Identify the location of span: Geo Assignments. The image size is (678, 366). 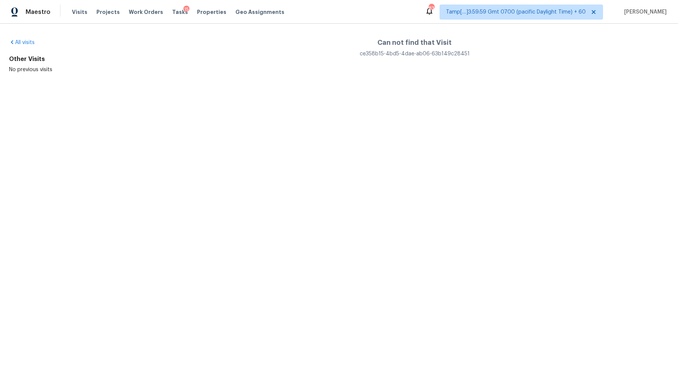
(260, 12).